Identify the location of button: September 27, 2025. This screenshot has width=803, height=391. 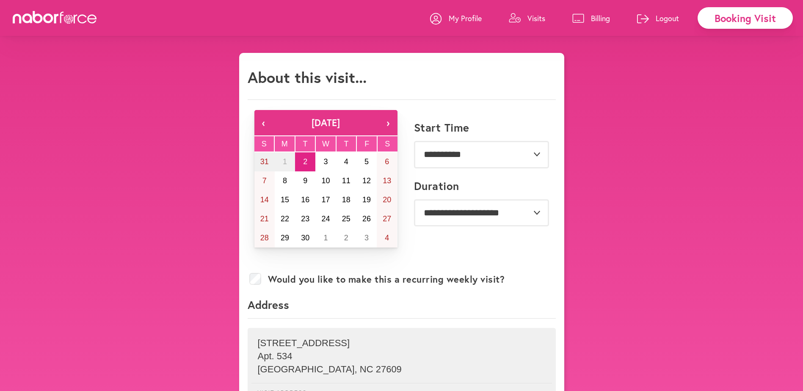
(387, 219).